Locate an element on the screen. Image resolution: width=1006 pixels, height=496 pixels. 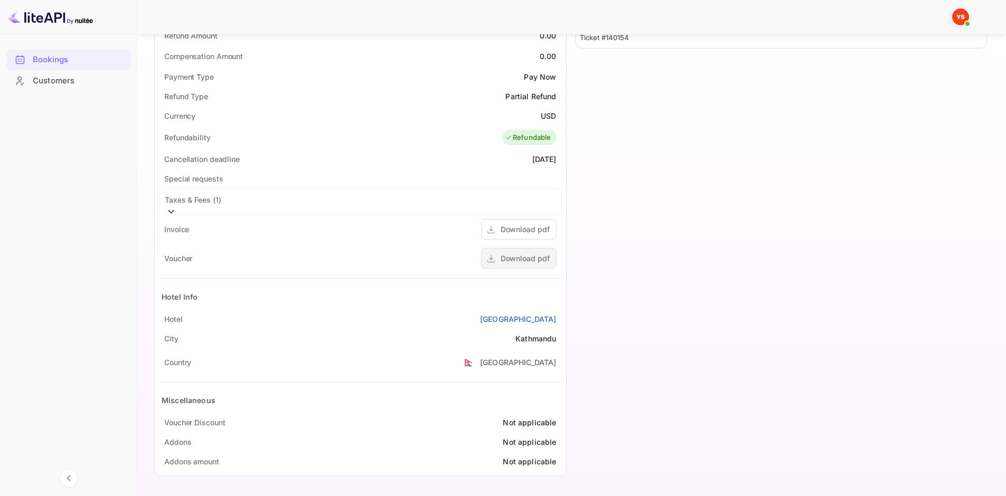
div: Voucher is located at coordinates (178, 258).